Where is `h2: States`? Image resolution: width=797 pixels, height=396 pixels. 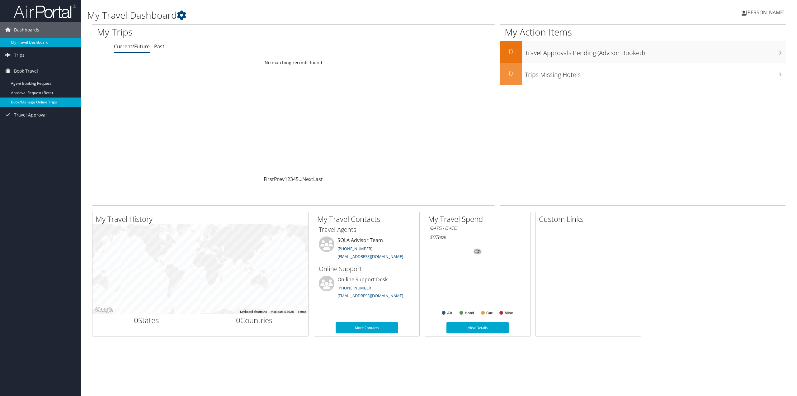 h2: States is located at coordinates (146, 320).